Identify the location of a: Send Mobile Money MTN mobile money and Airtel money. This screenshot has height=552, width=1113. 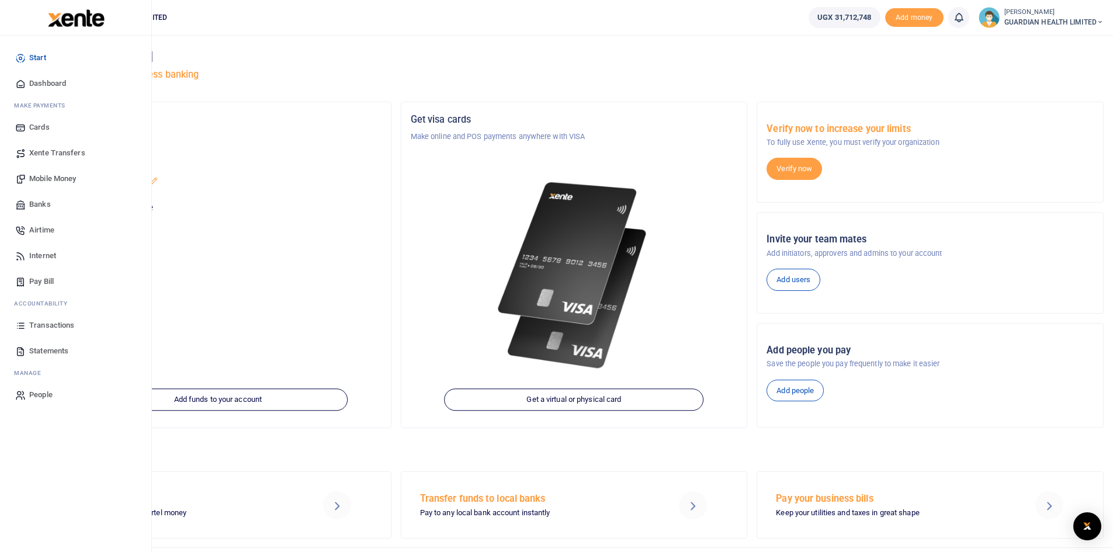
(218, 505).